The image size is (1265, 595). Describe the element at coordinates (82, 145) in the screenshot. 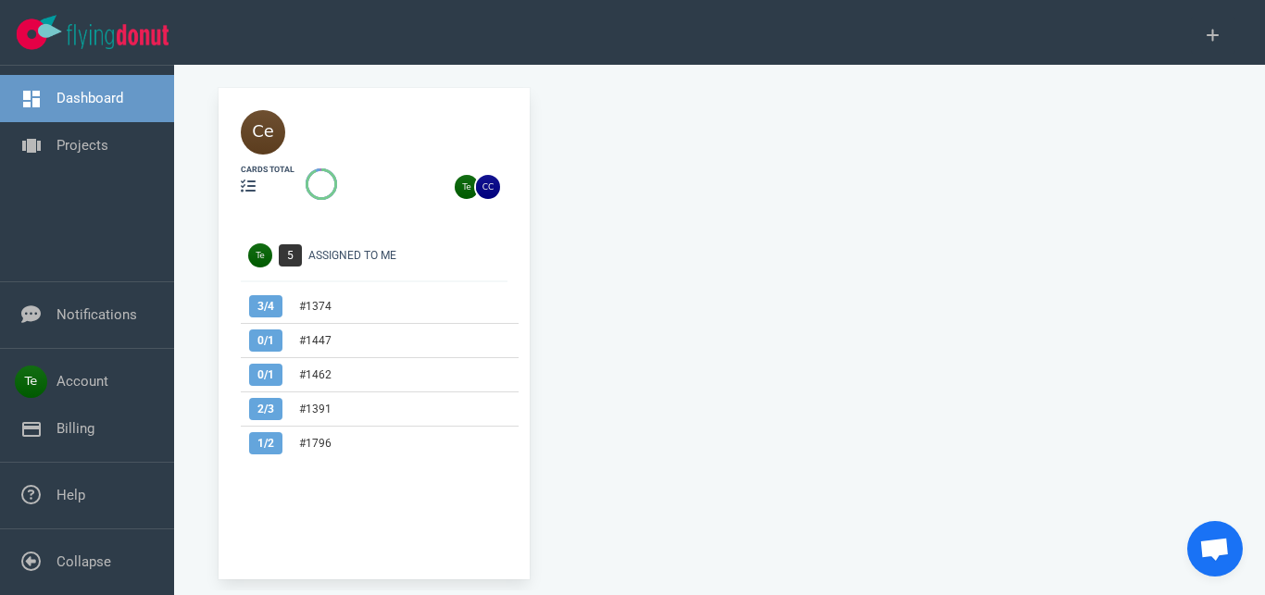

I see `a: Projects` at that location.